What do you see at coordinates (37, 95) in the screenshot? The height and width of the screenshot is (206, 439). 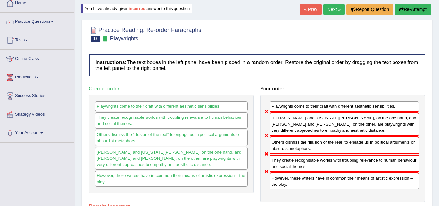 I see `a: Success Stories` at bounding box center [37, 95].